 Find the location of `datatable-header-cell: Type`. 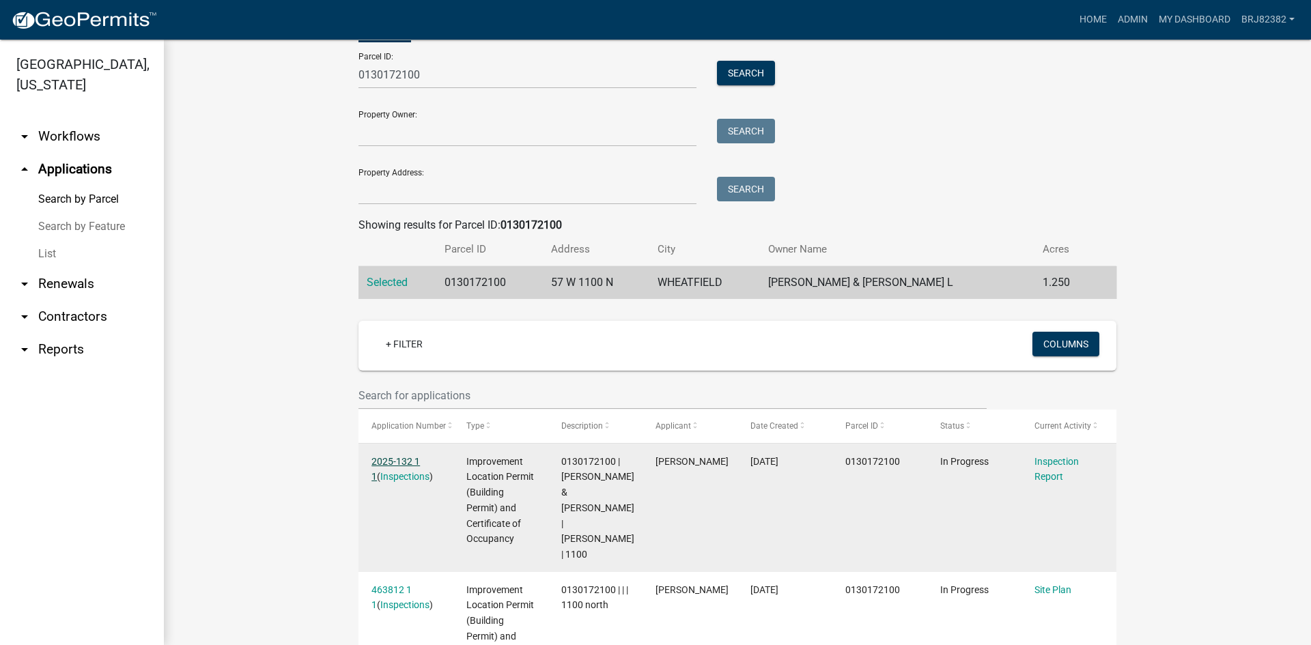

datatable-header-cell: Type is located at coordinates (500, 426).